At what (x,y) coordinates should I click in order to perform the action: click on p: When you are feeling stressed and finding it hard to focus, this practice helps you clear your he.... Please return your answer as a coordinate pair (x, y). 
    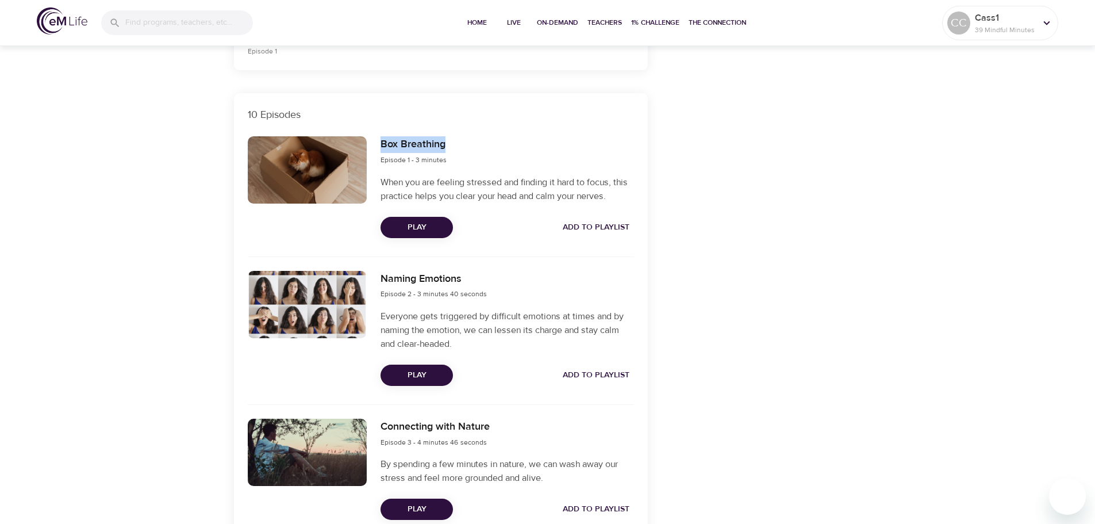
    Looking at the image, I should click on (507, 189).